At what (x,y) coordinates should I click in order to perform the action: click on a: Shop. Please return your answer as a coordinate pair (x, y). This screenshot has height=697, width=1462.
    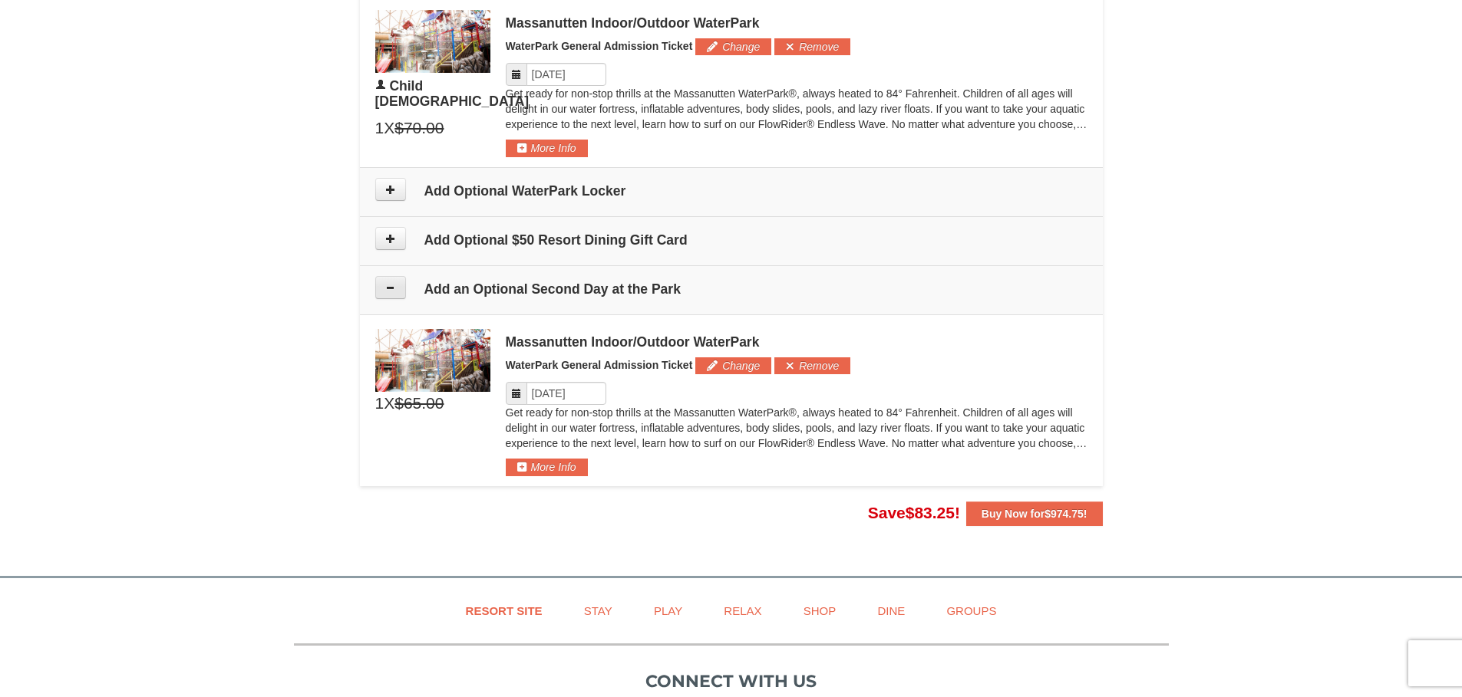
    Looking at the image, I should click on (819, 611).